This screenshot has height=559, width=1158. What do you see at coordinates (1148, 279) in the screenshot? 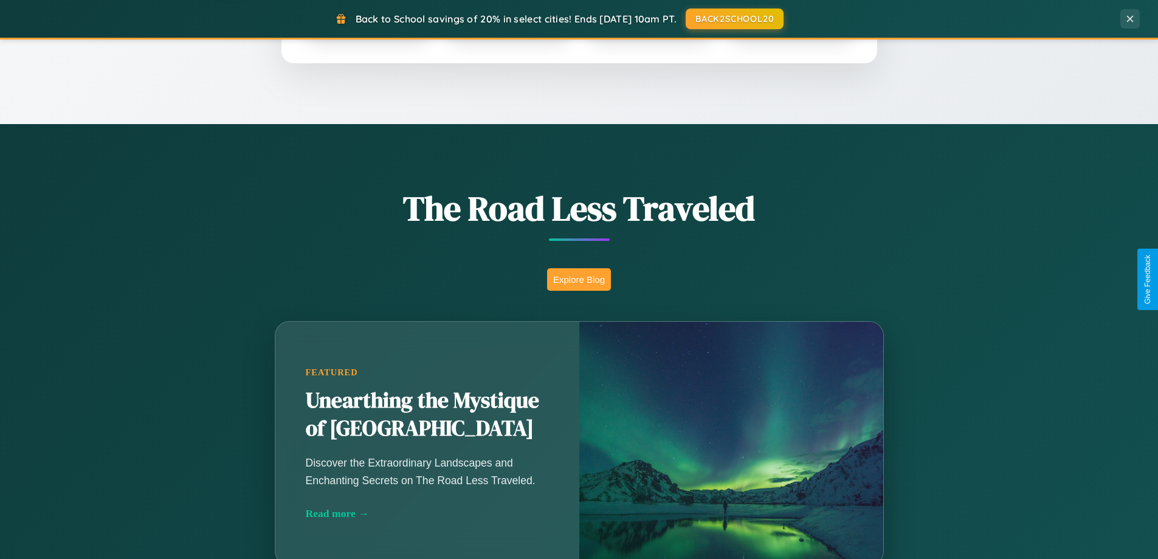
I see `div: Give Feedback` at bounding box center [1148, 279].